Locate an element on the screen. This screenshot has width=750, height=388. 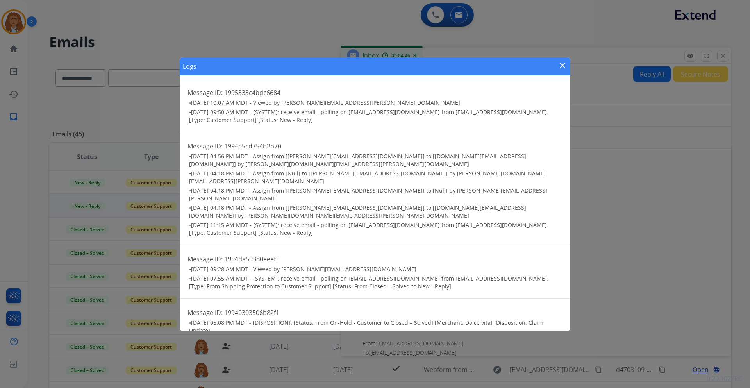
span: 1994e5cd754b2b70 is located at coordinates (253, 146).